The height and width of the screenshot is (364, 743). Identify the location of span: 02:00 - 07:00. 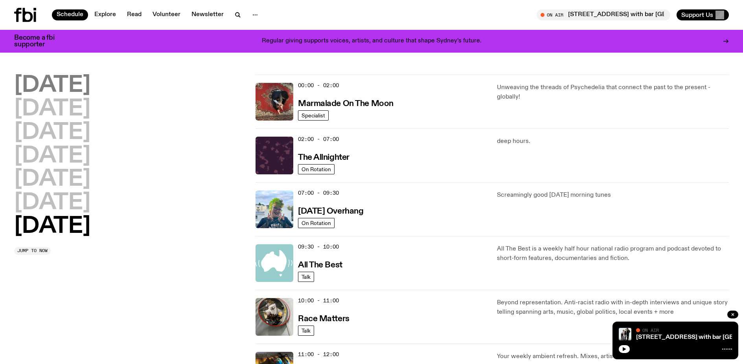
(318, 139).